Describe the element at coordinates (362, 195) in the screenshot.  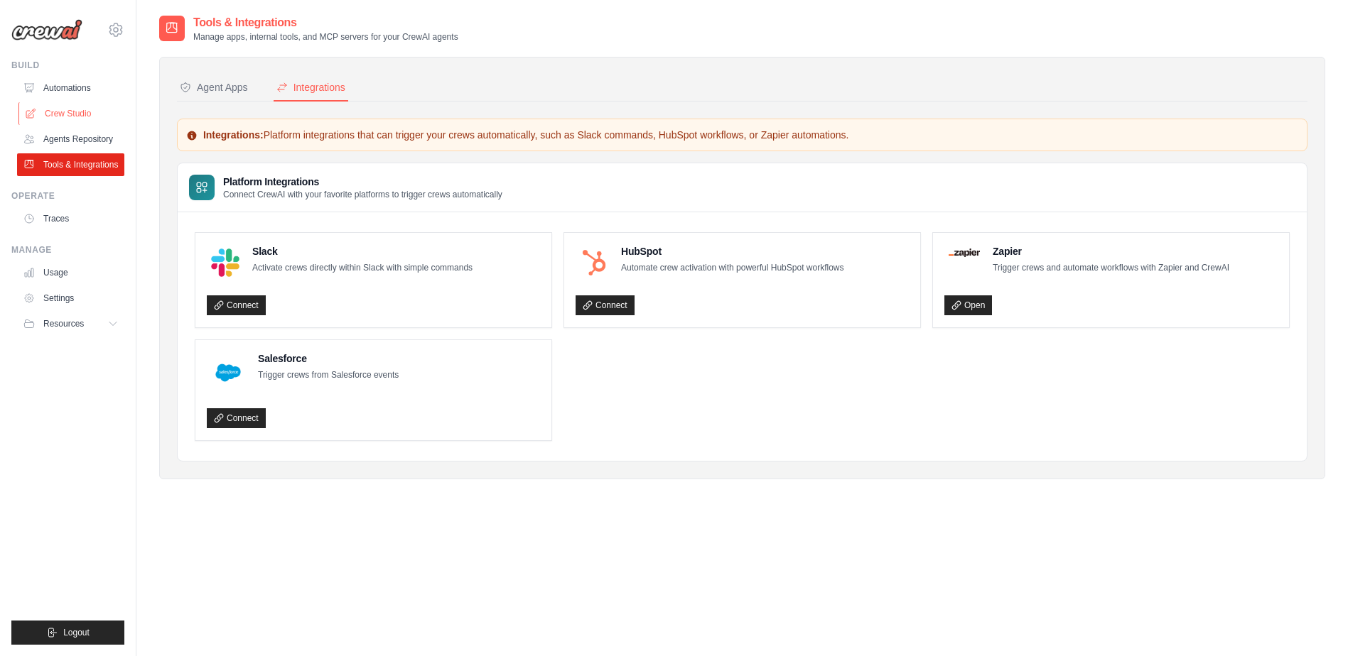
I see `p: Connect CrewAI with your favorite platforms to trigger crews automatically` at that location.